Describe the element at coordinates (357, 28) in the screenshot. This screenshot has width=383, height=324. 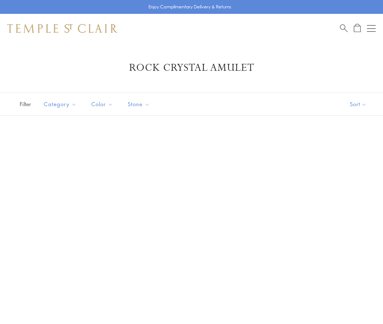
I see `a: Open Shopping Bag` at that location.